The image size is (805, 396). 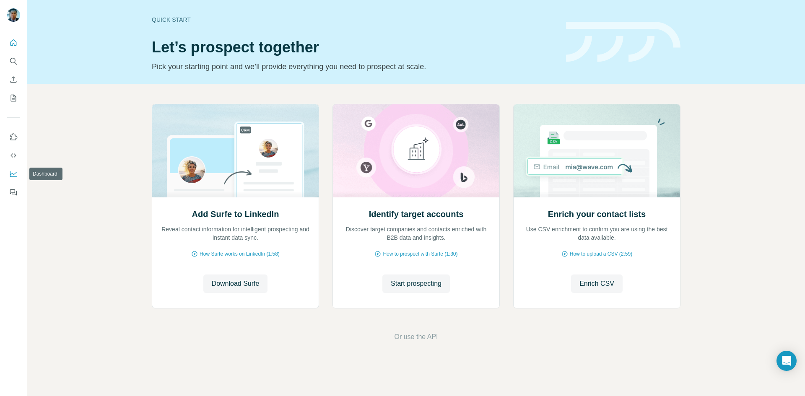 What do you see at coordinates (13, 192) in the screenshot?
I see `button: Feedback` at bounding box center [13, 192].